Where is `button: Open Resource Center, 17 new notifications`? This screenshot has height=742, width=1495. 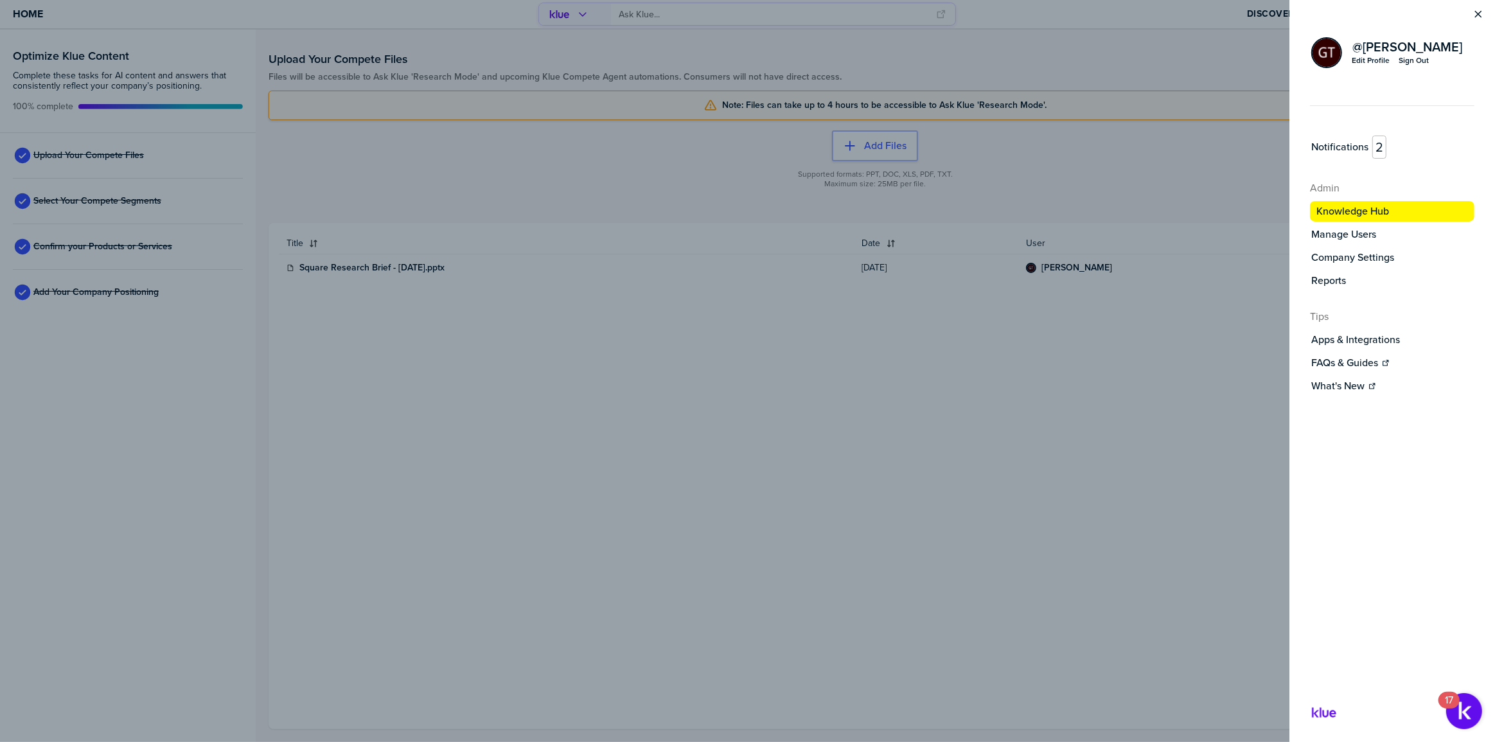 button: Open Resource Center, 17 new notifications is located at coordinates (1464, 711).